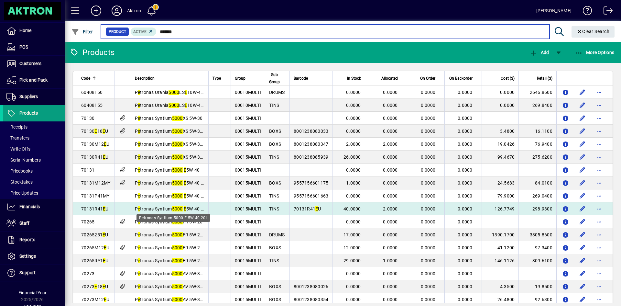 The image size is (621, 306). I want to click on span: Support, so click(27, 272).